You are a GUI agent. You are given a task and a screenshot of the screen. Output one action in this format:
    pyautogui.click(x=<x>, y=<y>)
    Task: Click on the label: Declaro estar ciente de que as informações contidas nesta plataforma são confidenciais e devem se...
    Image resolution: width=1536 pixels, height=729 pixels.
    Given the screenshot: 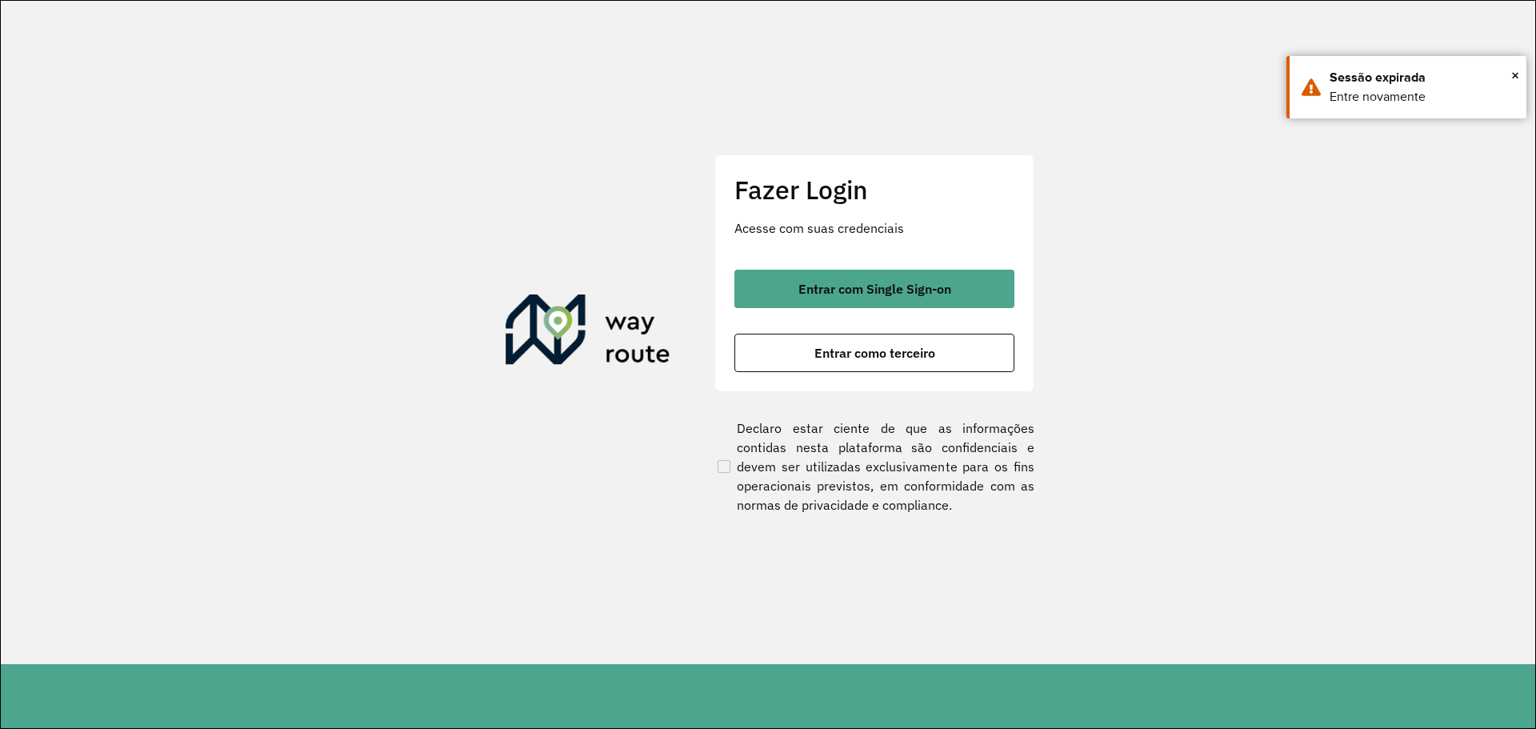 What is the action you would take?
    pyautogui.click(x=874, y=466)
    